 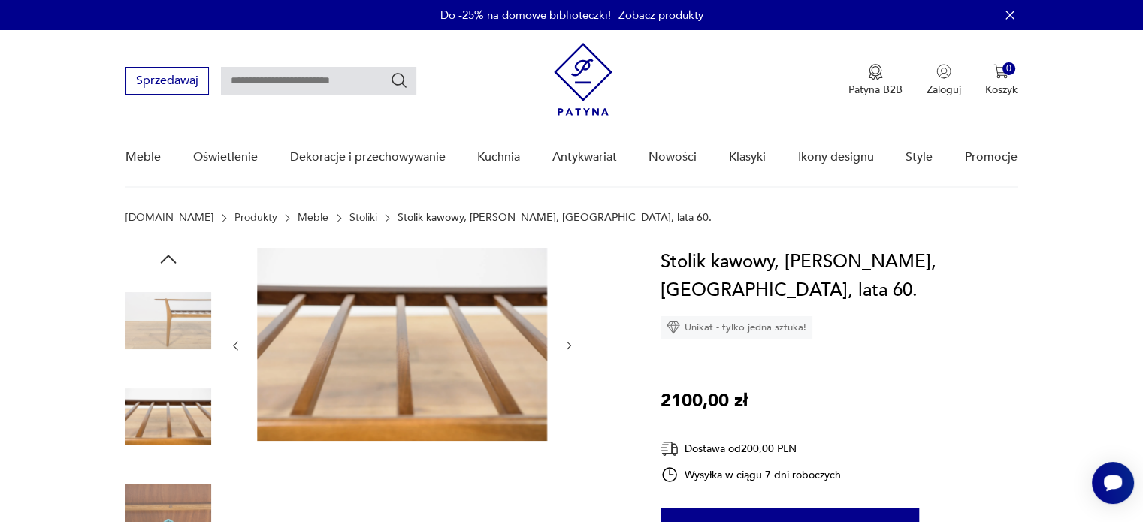 What do you see at coordinates (944, 80) in the screenshot?
I see `button: Zaloguj` at bounding box center [944, 80].